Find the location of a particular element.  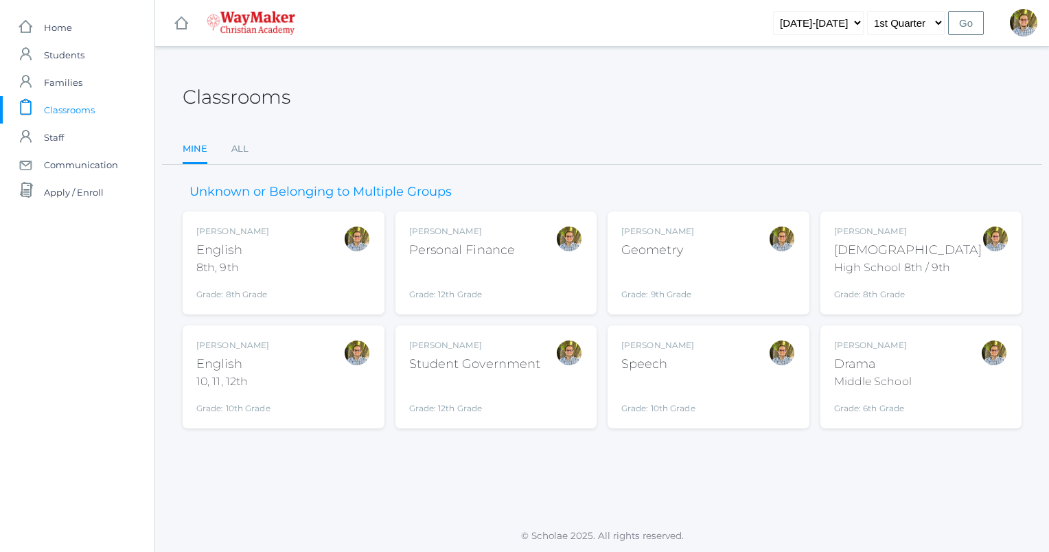

img: waymaker-logo-stack-white-1602f2b1af18da31a5905e9982d058868370996dac5278e84edea6dabf9a3315.png is located at coordinates (251, 23).